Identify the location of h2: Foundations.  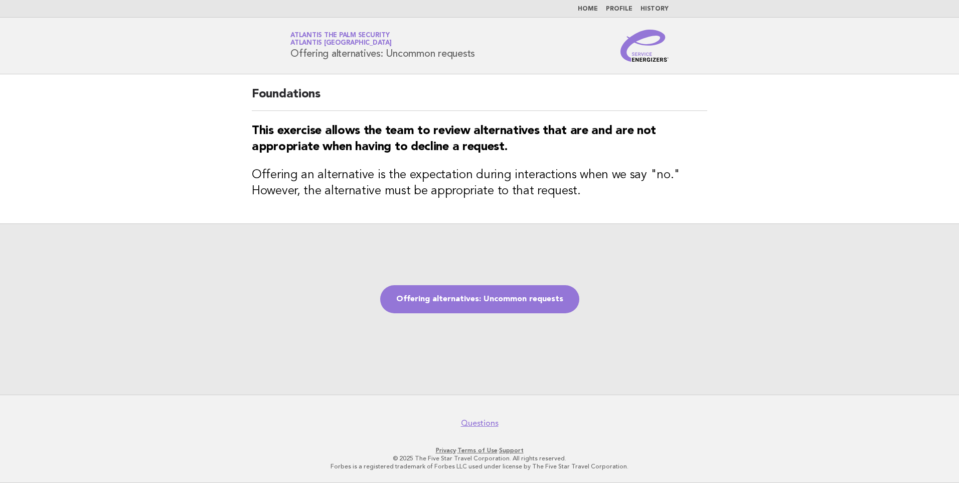
(480, 98).